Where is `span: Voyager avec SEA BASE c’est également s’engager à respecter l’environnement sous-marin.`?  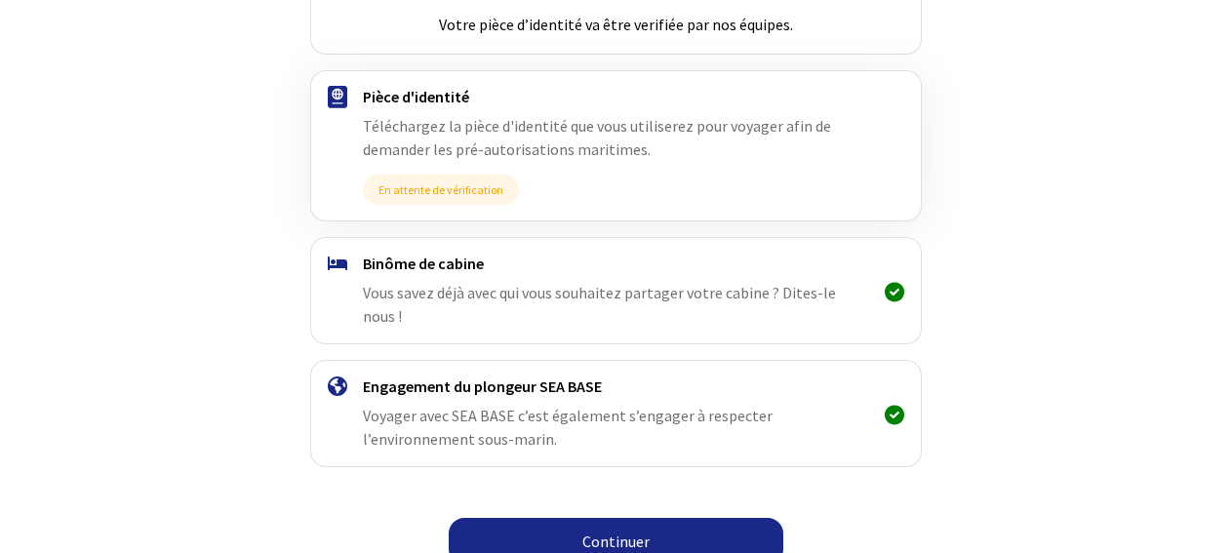
span: Voyager avec SEA BASE c’est également s’engager à respecter l’environnement sous-marin. is located at coordinates (568, 427).